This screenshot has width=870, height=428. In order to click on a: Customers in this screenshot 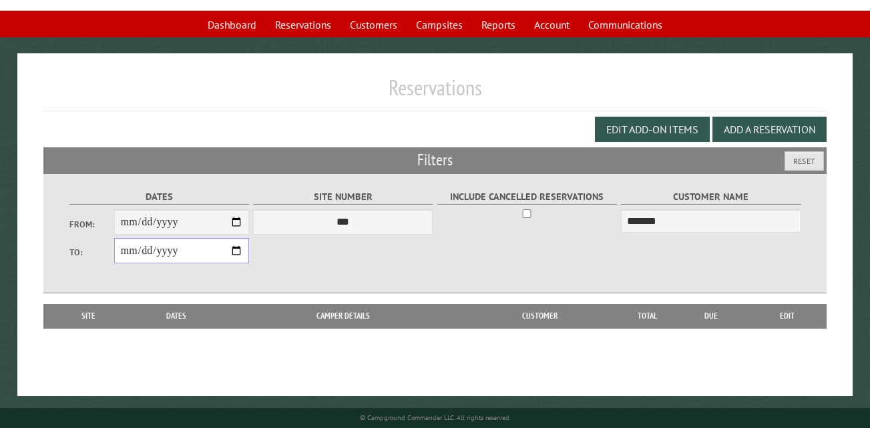, I will do `click(373, 25)`.